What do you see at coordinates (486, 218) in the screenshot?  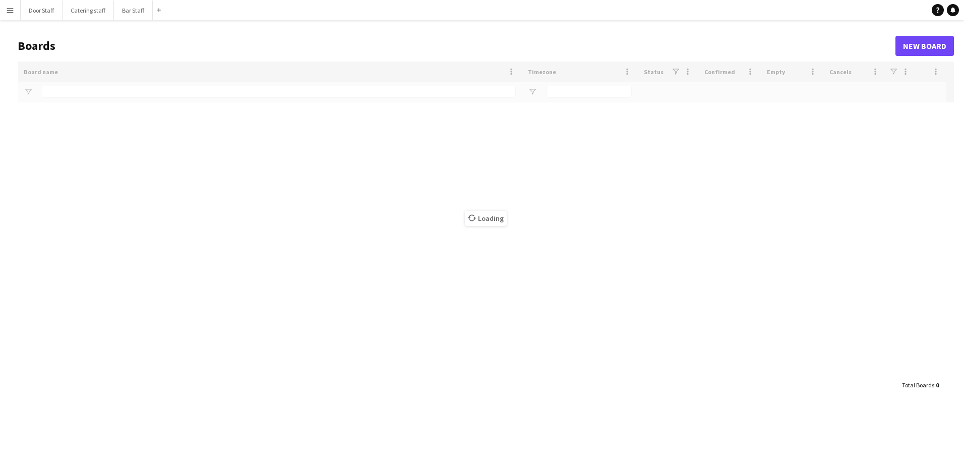 I see `span: Loading` at bounding box center [486, 218].